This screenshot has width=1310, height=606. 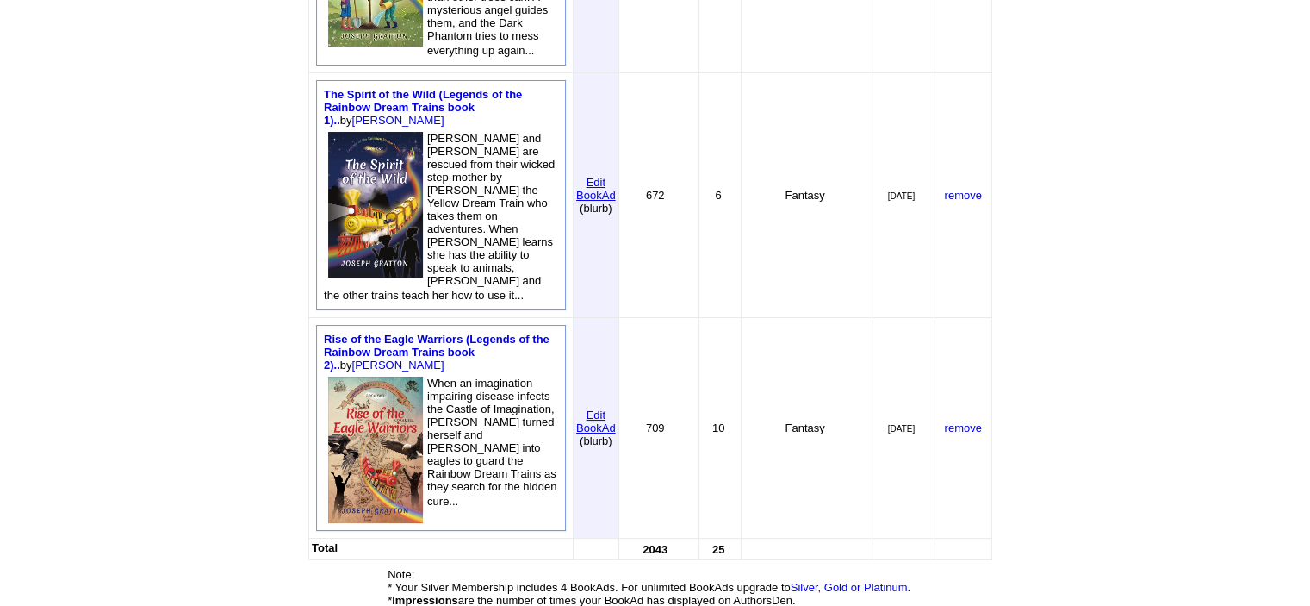 I want to click on font: 2043, so click(x=655, y=549).